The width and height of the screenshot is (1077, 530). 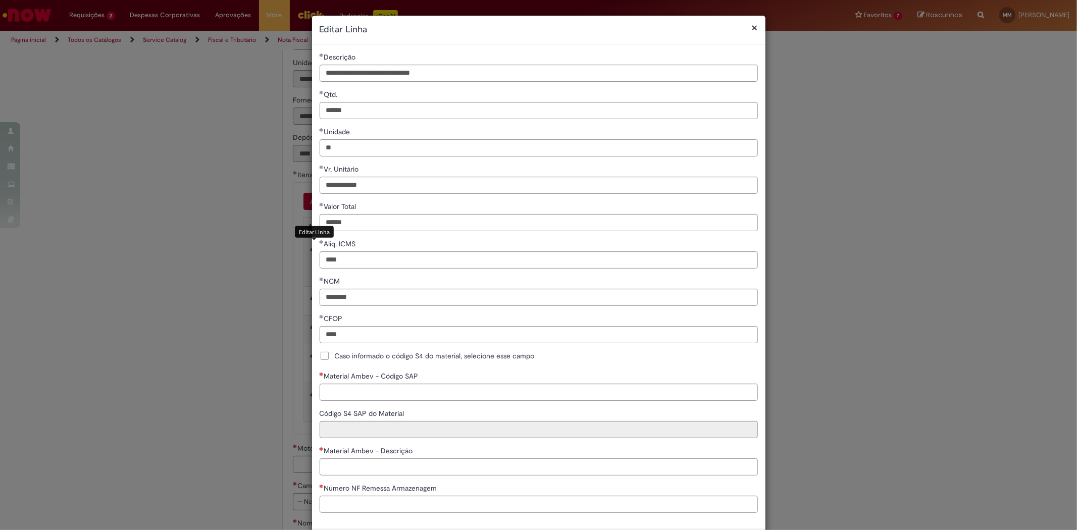 I want to click on span: Somente leitura - Código S4 SAP do Material, so click(x=363, y=413).